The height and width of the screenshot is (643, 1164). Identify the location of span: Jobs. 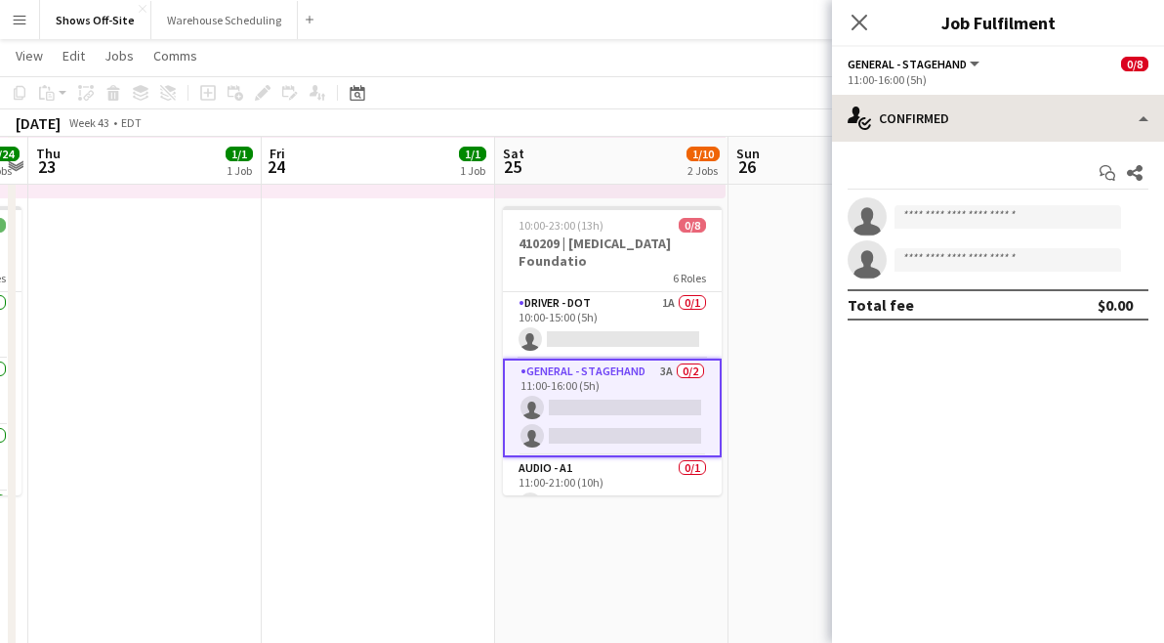
(119, 56).